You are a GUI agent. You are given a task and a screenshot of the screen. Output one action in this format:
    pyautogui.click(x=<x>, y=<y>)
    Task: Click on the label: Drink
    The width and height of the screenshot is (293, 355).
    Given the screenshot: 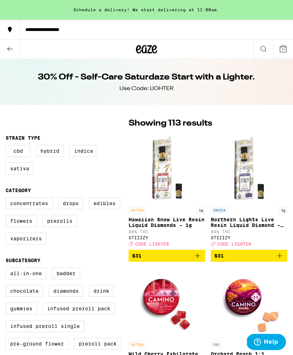 What is the action you would take?
    pyautogui.click(x=101, y=291)
    